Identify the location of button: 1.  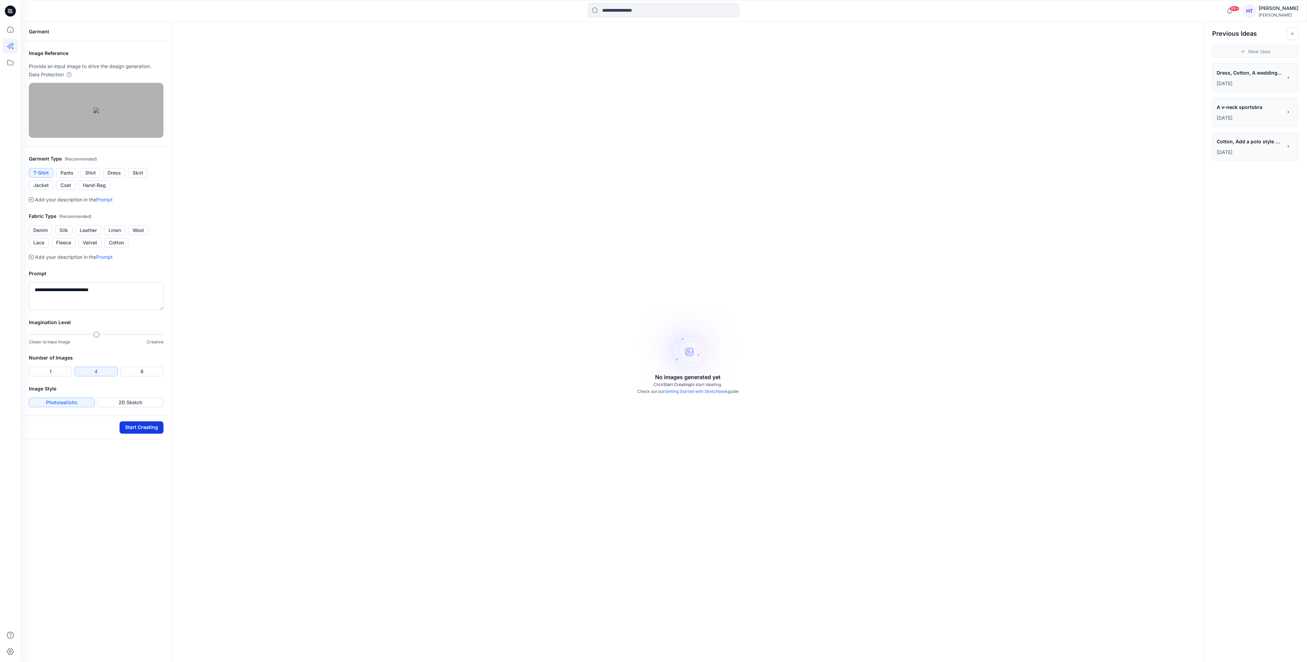
(50, 371).